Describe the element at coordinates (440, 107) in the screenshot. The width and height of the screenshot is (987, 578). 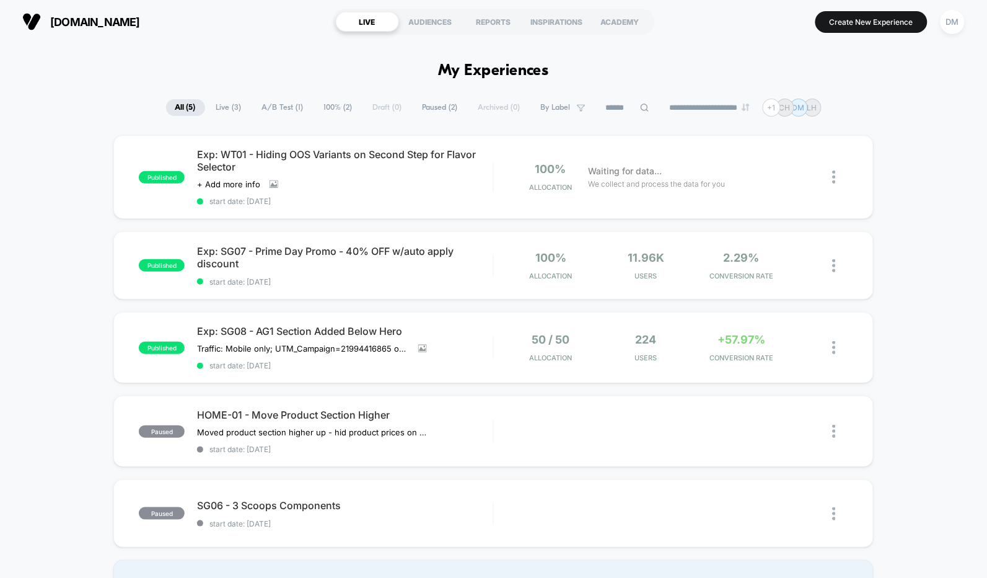
I see `span: Paused ( 2 )` at that location.